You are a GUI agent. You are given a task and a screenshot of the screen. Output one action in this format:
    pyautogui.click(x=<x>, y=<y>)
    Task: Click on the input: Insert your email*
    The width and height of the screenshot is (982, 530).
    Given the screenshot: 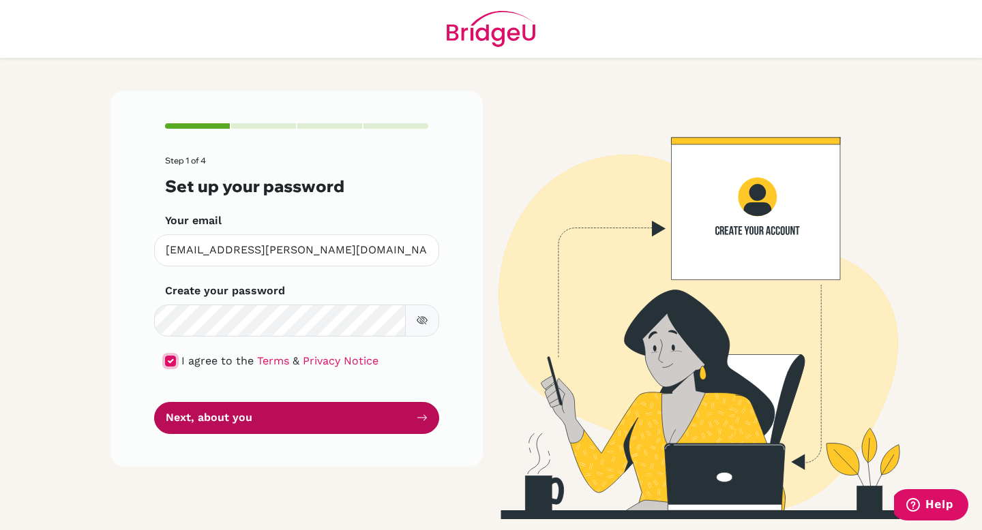 What is the action you would take?
    pyautogui.click(x=297, y=250)
    